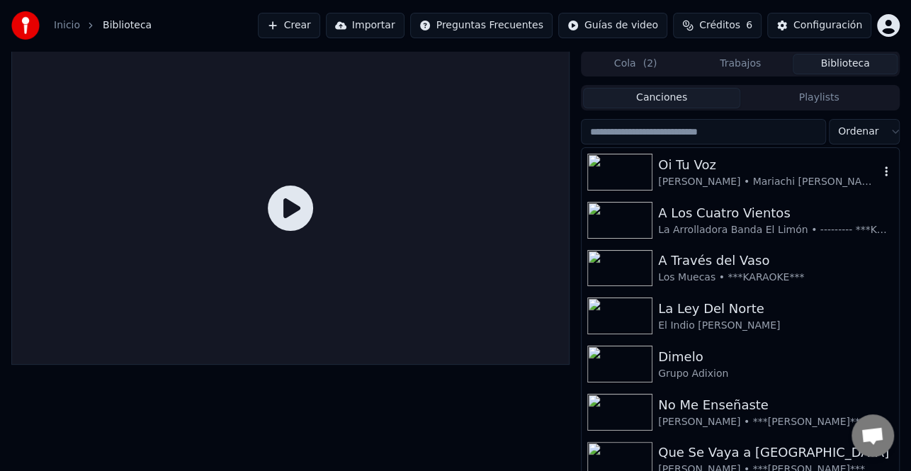  Describe the element at coordinates (612, 25) in the screenshot. I see `button: Guías de video` at that location.